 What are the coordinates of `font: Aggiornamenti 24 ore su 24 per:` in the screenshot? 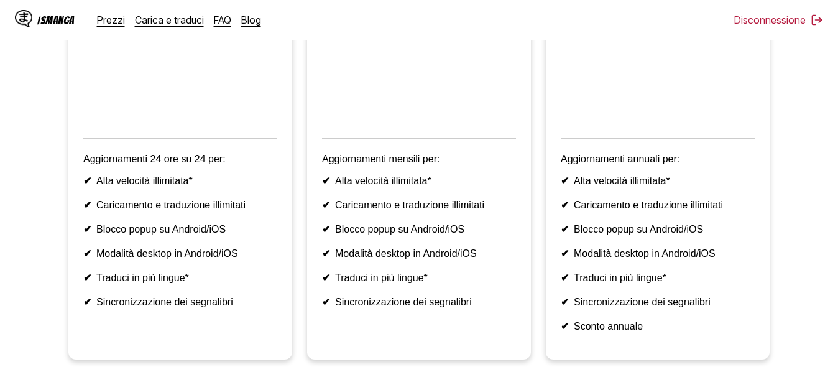 It's located at (154, 159).